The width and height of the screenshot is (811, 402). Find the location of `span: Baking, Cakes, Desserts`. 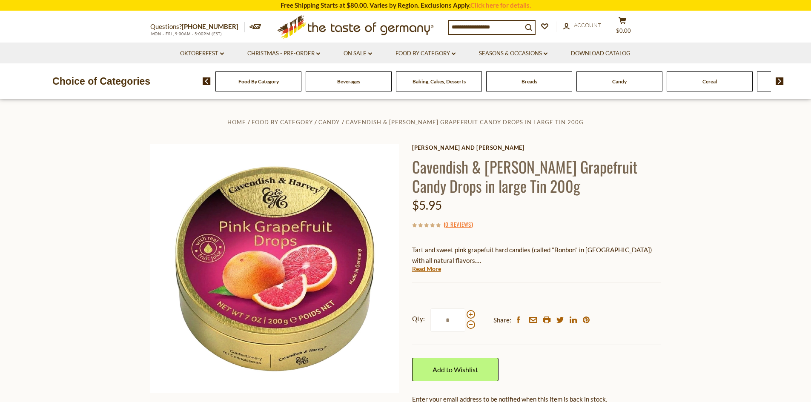

span: Baking, Cakes, Desserts is located at coordinates (439, 81).